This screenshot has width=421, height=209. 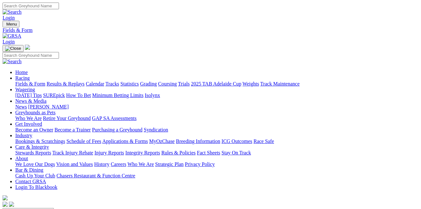 I want to click on a: Bookings & Scratchings, so click(x=40, y=141).